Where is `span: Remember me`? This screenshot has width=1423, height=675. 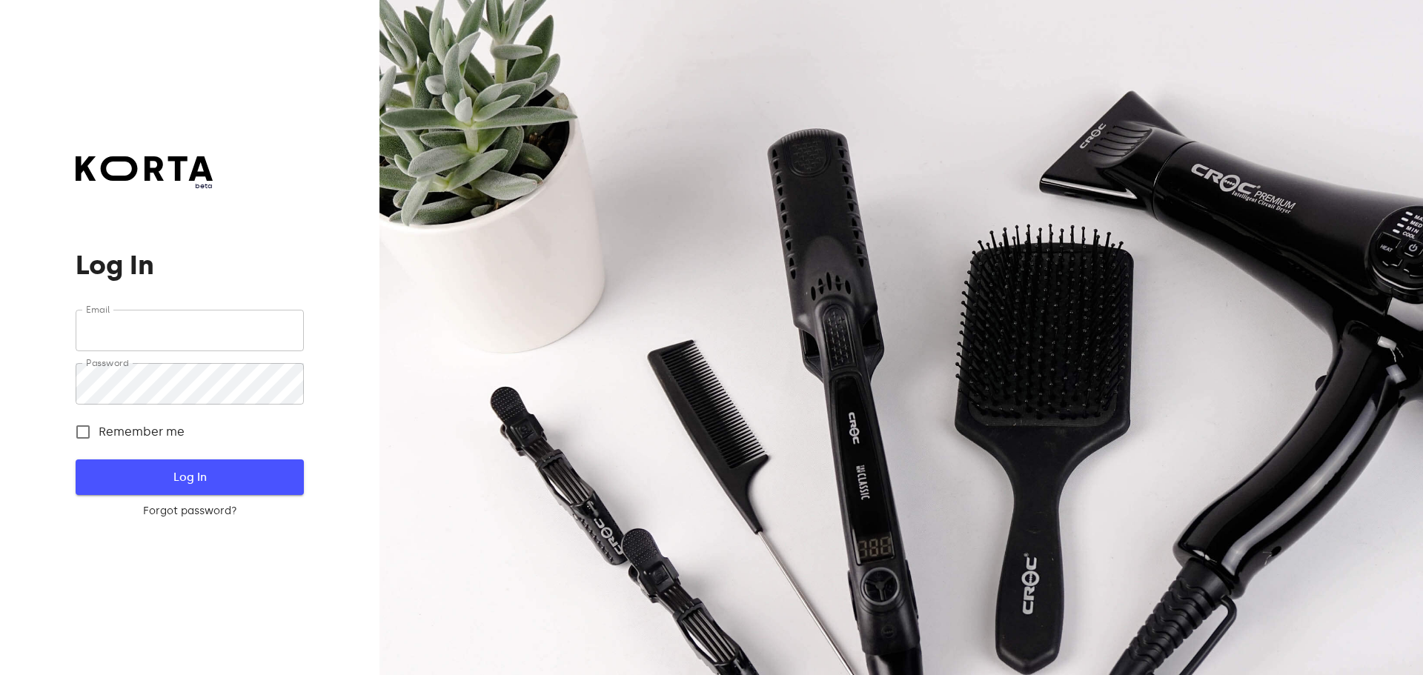
span: Remember me is located at coordinates (142, 432).